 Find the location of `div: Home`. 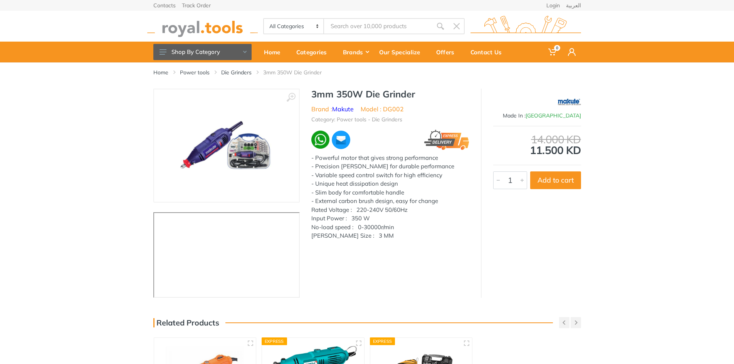

div: Home is located at coordinates (275, 52).